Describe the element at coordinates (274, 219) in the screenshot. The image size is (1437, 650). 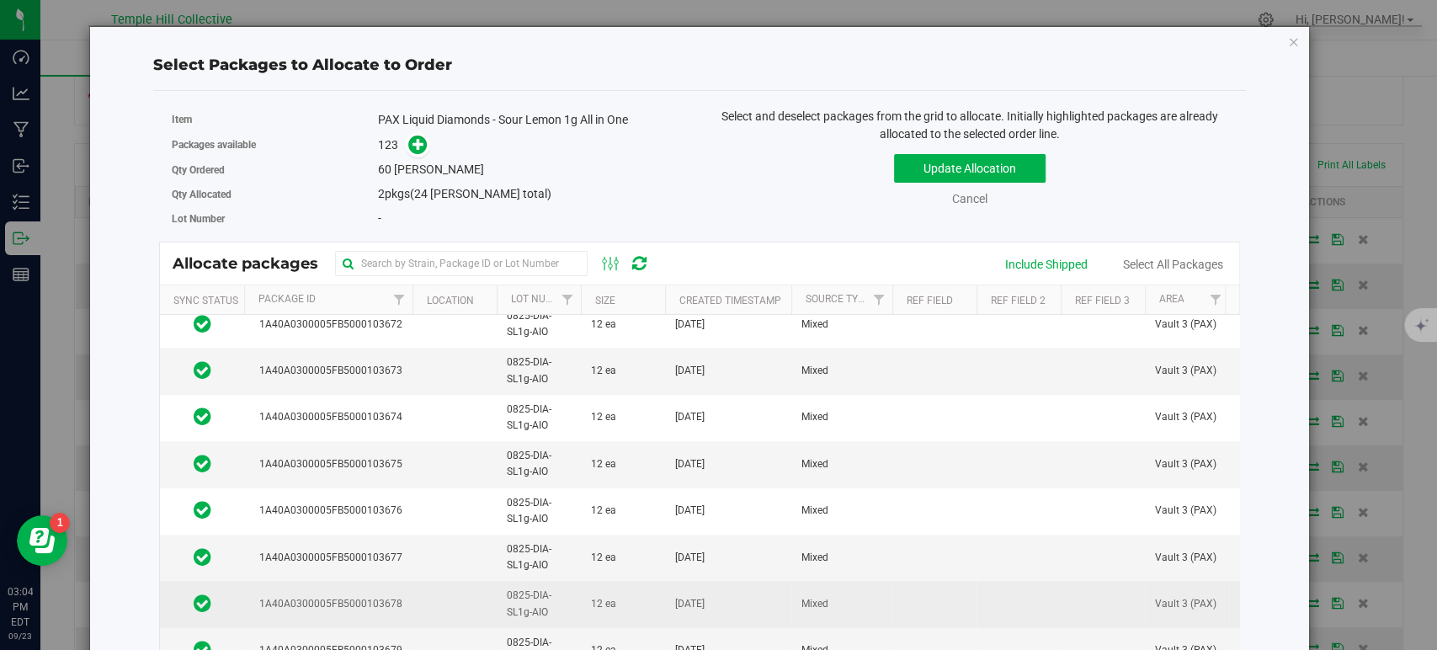
I see `label: Lot Number` at that location.